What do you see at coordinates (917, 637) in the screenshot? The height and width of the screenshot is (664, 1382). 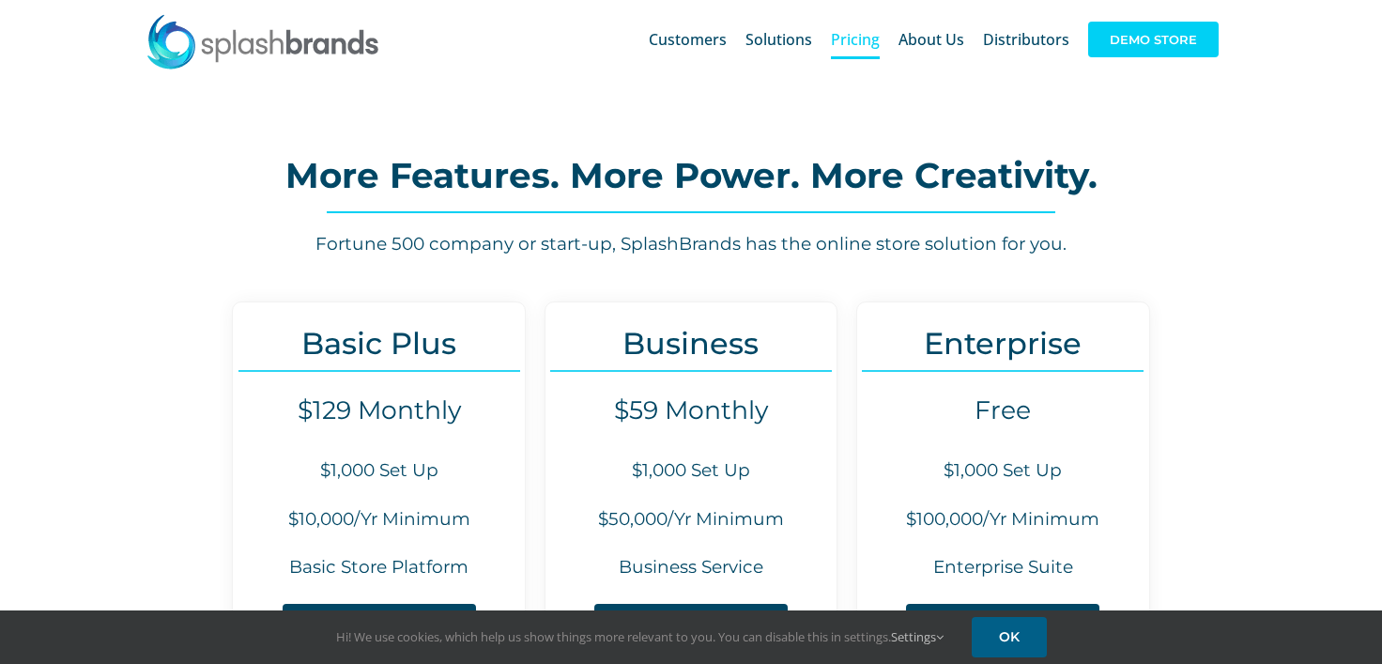 I see `a: Settings` at bounding box center [917, 637].